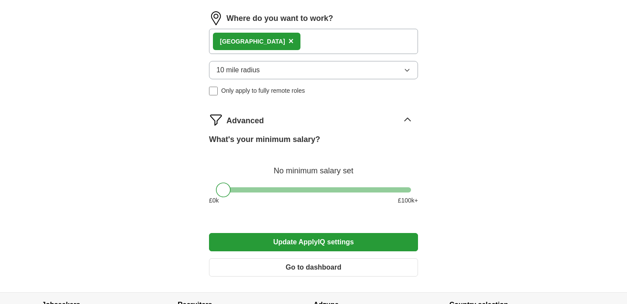  I want to click on img: filter, so click(216, 120).